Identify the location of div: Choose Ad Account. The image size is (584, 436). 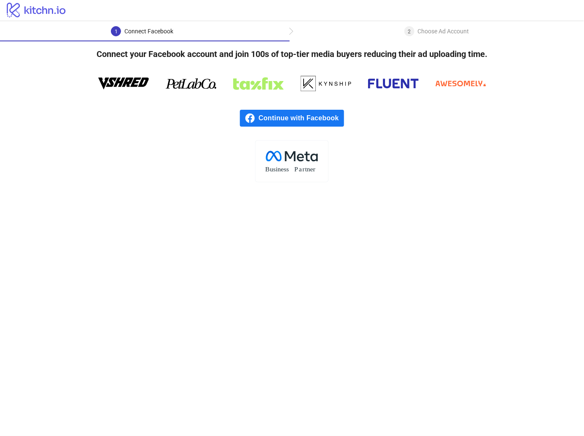
(444, 31).